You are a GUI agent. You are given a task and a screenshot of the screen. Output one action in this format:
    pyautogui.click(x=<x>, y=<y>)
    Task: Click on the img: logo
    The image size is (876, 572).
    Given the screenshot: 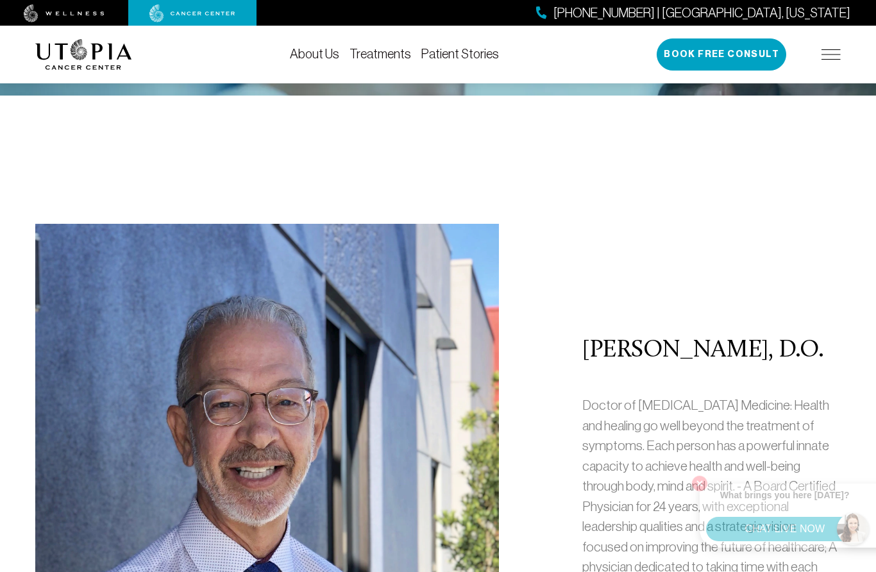 What is the action you would take?
    pyautogui.click(x=83, y=55)
    